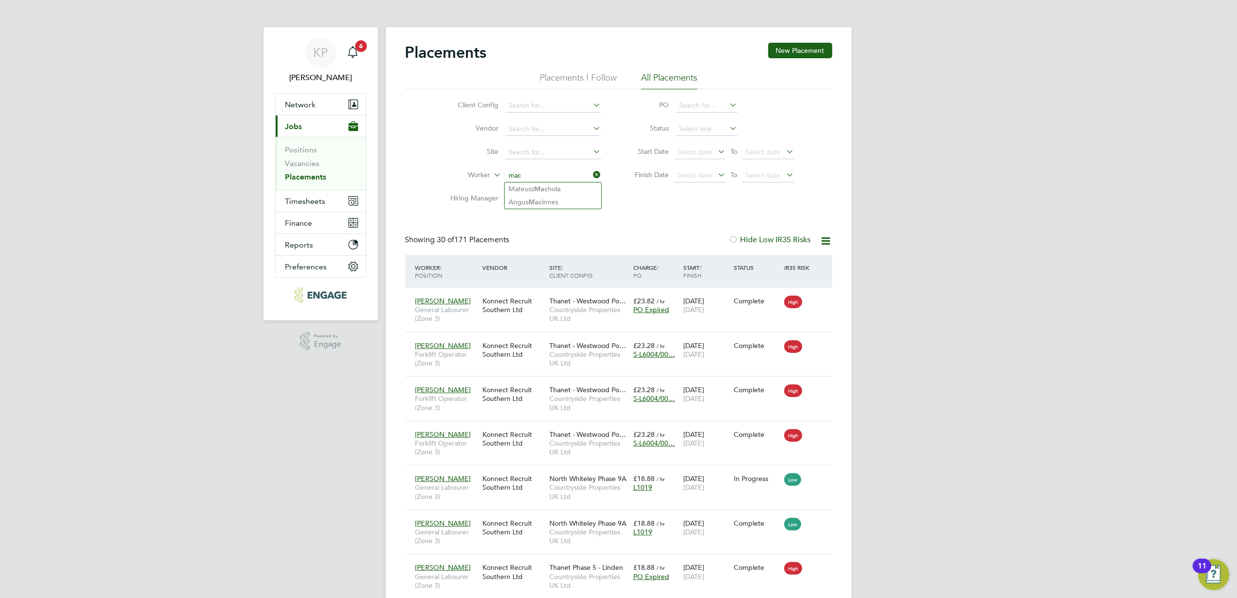 Image resolution: width=1237 pixels, height=598 pixels. Describe the element at coordinates (320, 341) in the screenshot. I see `a: Powered byEngage` at that location.